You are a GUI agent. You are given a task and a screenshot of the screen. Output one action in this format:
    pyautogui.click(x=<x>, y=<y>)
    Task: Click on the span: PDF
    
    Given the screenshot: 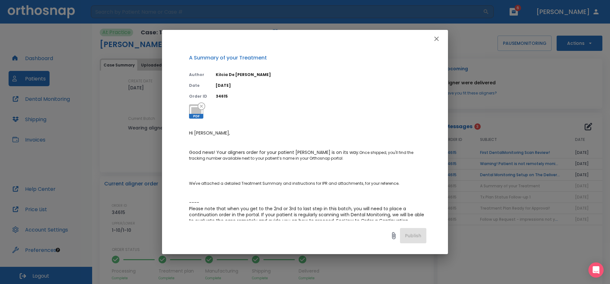 What is the action you would take?
    pyautogui.click(x=196, y=116)
    